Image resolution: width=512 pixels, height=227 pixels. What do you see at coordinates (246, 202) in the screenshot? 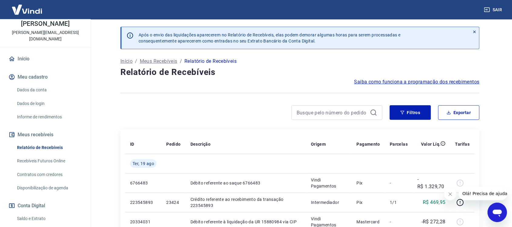
I see `p: Crédito referente ao recebimento da transação 223545893` at bounding box center [246, 202].